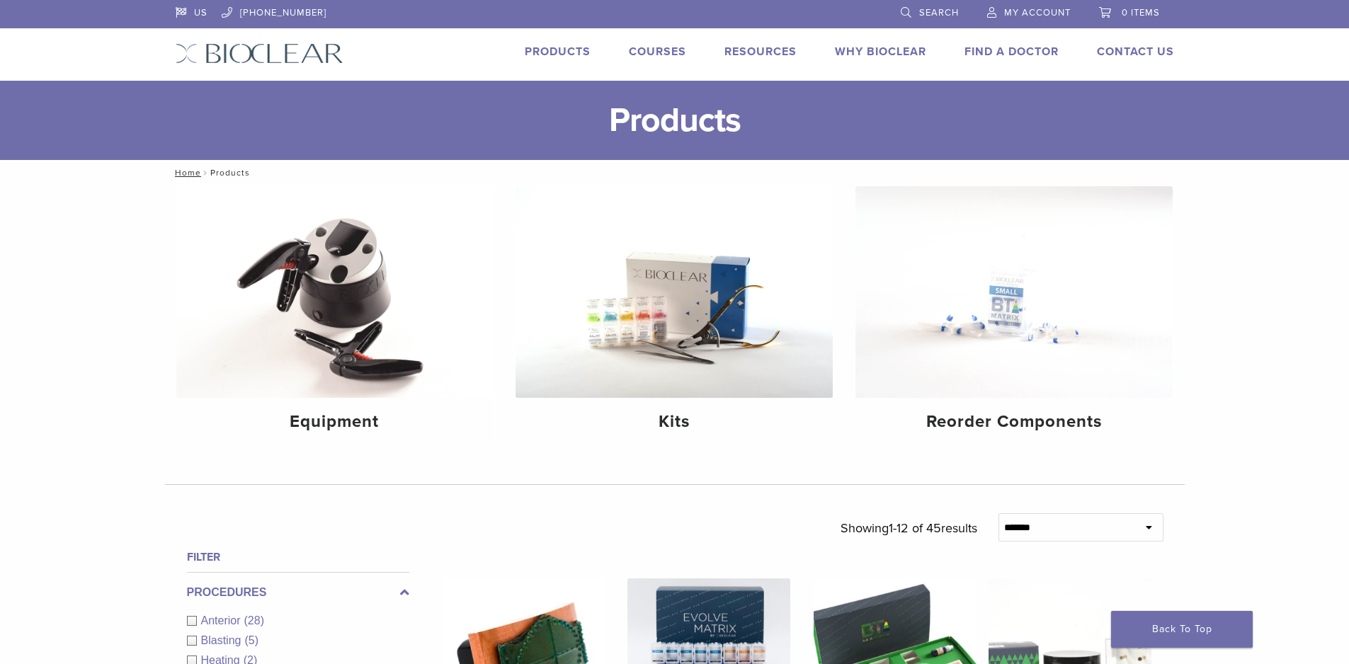  I want to click on a: Kits, so click(674, 315).